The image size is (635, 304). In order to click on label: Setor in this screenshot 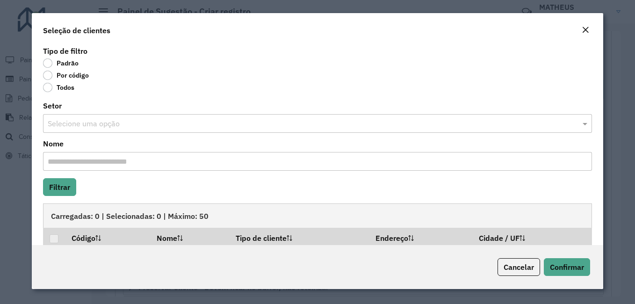, I will do `click(52, 106)`.